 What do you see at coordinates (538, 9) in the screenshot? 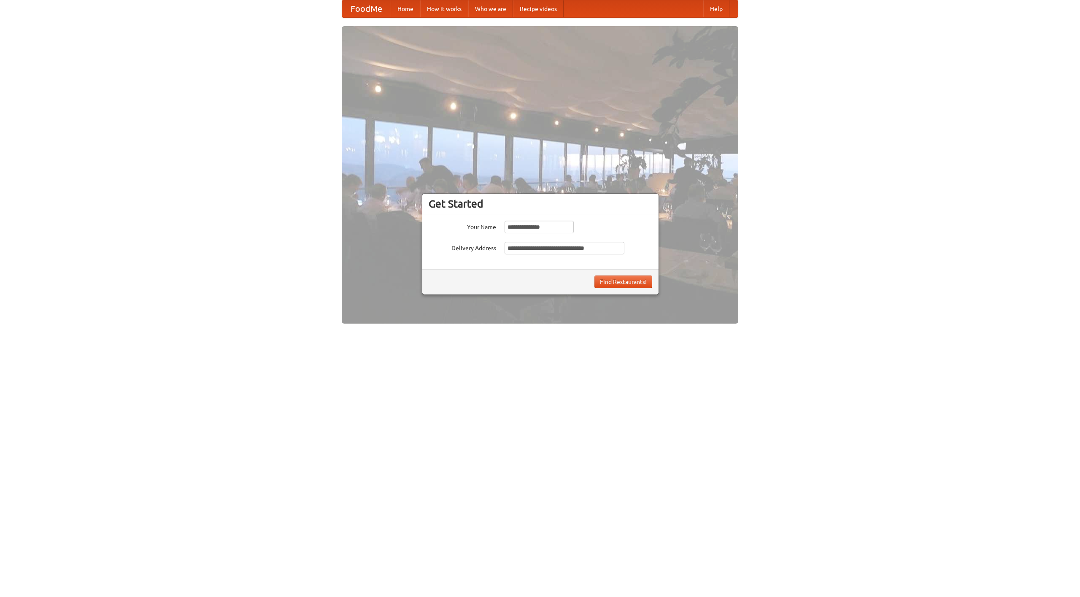
I see `a: Recipe videos` at bounding box center [538, 9].